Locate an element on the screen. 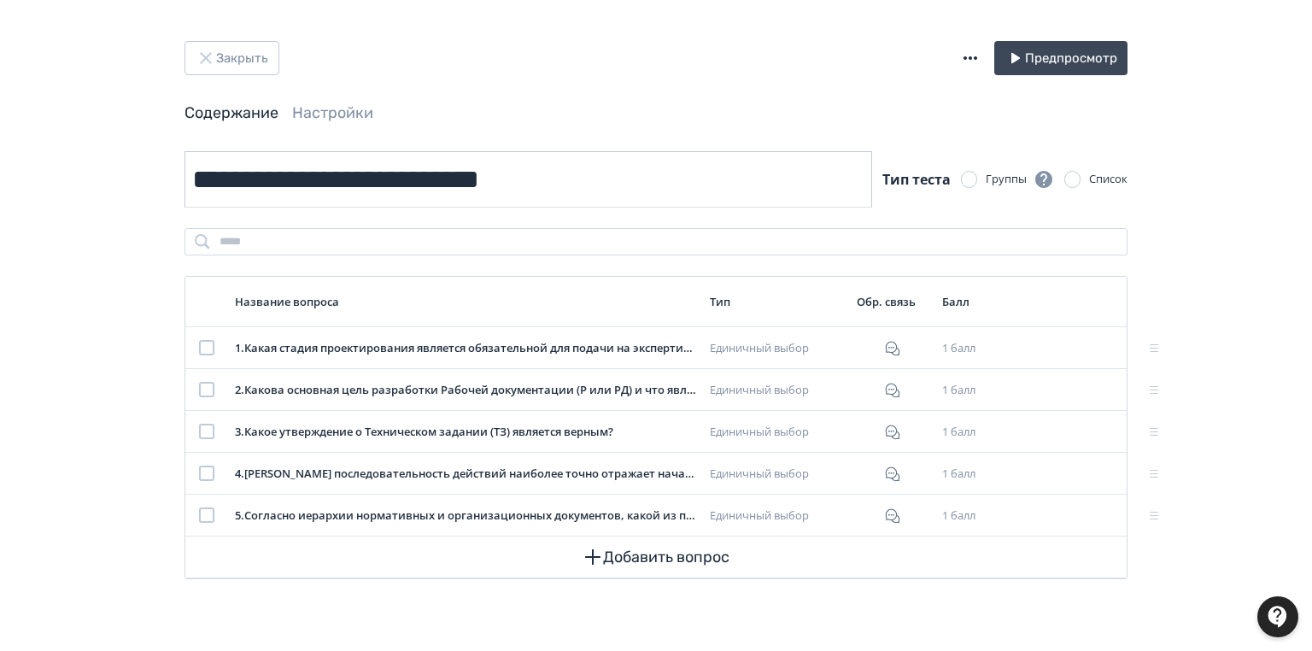 The image size is (1312, 651). a: Настройки is located at coordinates (332, 113).